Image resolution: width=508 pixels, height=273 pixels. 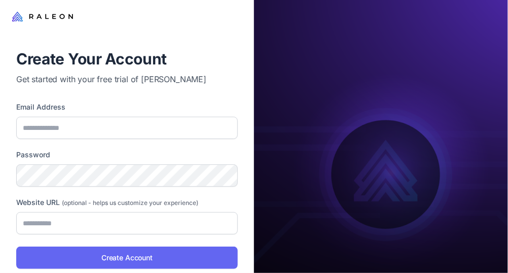 I want to click on label: Email Address, so click(x=127, y=107).